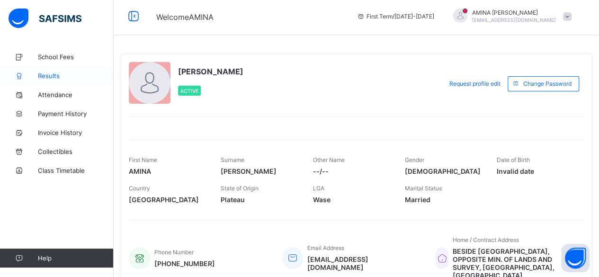  What do you see at coordinates (351, 199) in the screenshot?
I see `span: Wase` at bounding box center [351, 199].